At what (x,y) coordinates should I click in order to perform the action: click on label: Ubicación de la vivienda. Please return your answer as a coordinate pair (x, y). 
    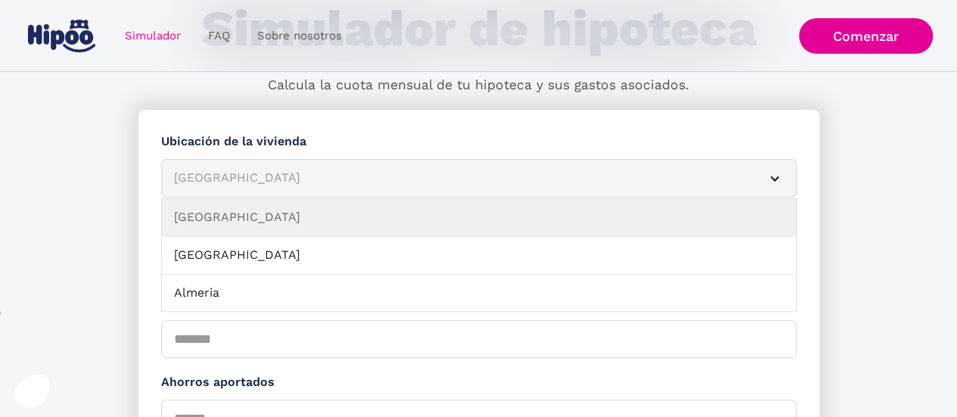
    Looking at the image, I should click on (479, 141).